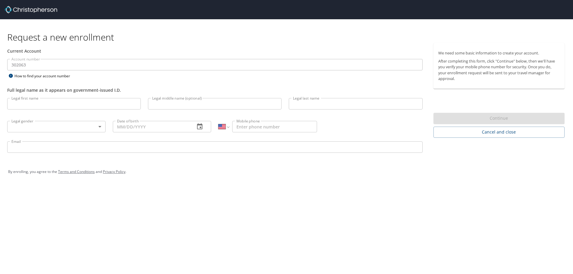 Image resolution: width=573 pixels, height=274 pixels. I want to click on input: Enter phone number, so click(274, 127).